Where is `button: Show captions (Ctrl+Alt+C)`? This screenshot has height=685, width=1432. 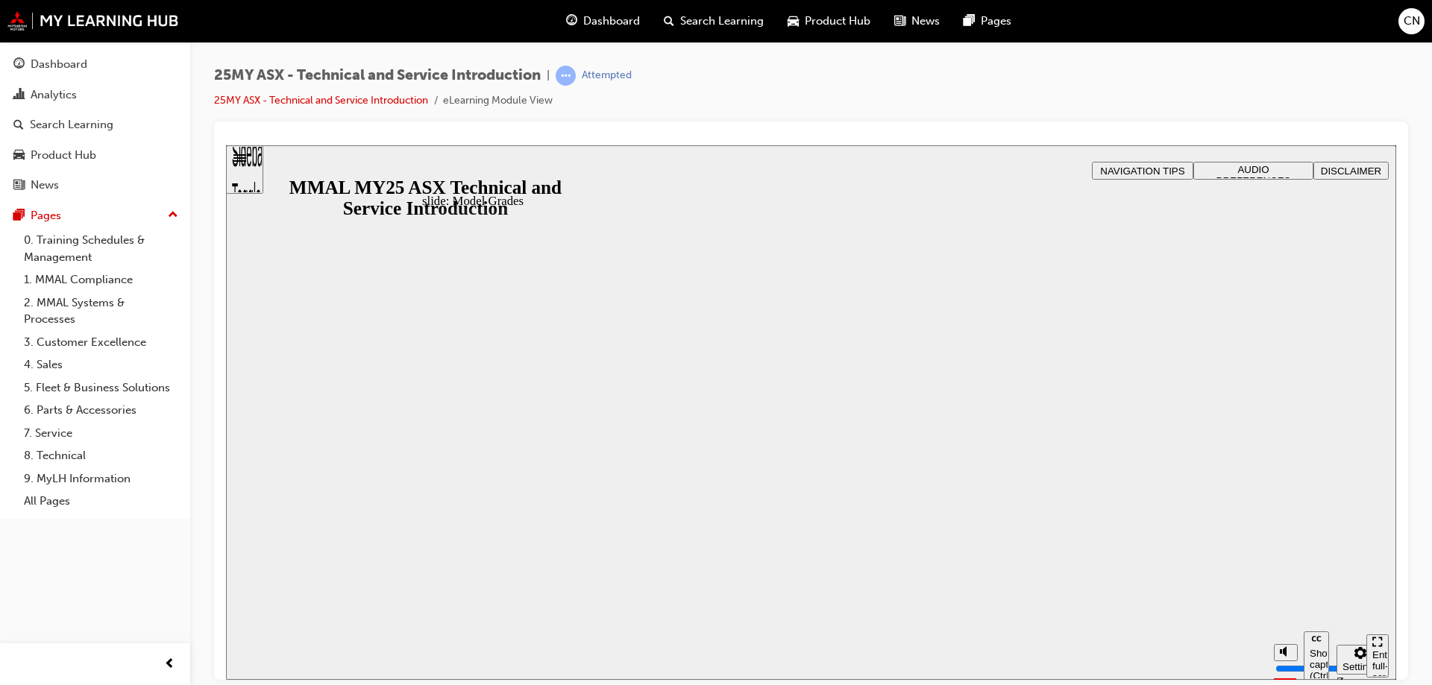 button: Show captions (Ctrl+Alt+C) is located at coordinates (1090, 510).